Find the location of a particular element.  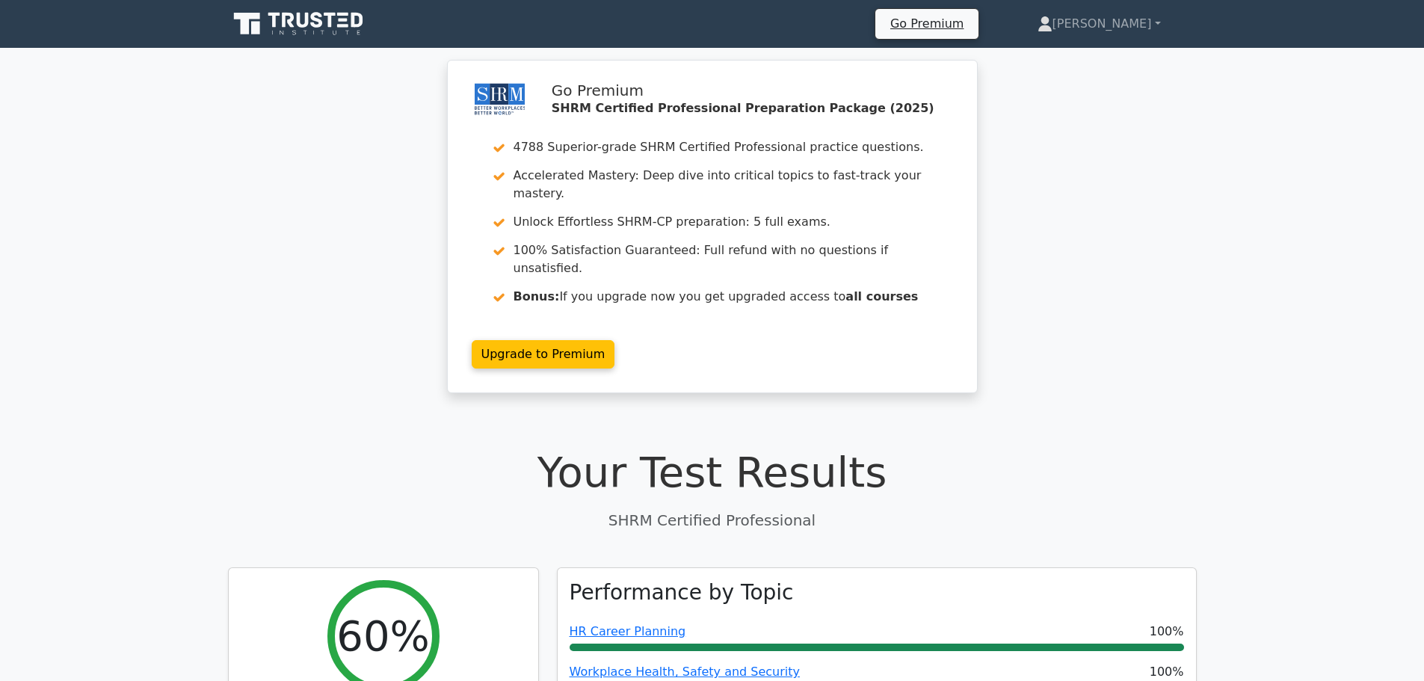

a: Workplace Health, Safety and Security is located at coordinates (685, 671).